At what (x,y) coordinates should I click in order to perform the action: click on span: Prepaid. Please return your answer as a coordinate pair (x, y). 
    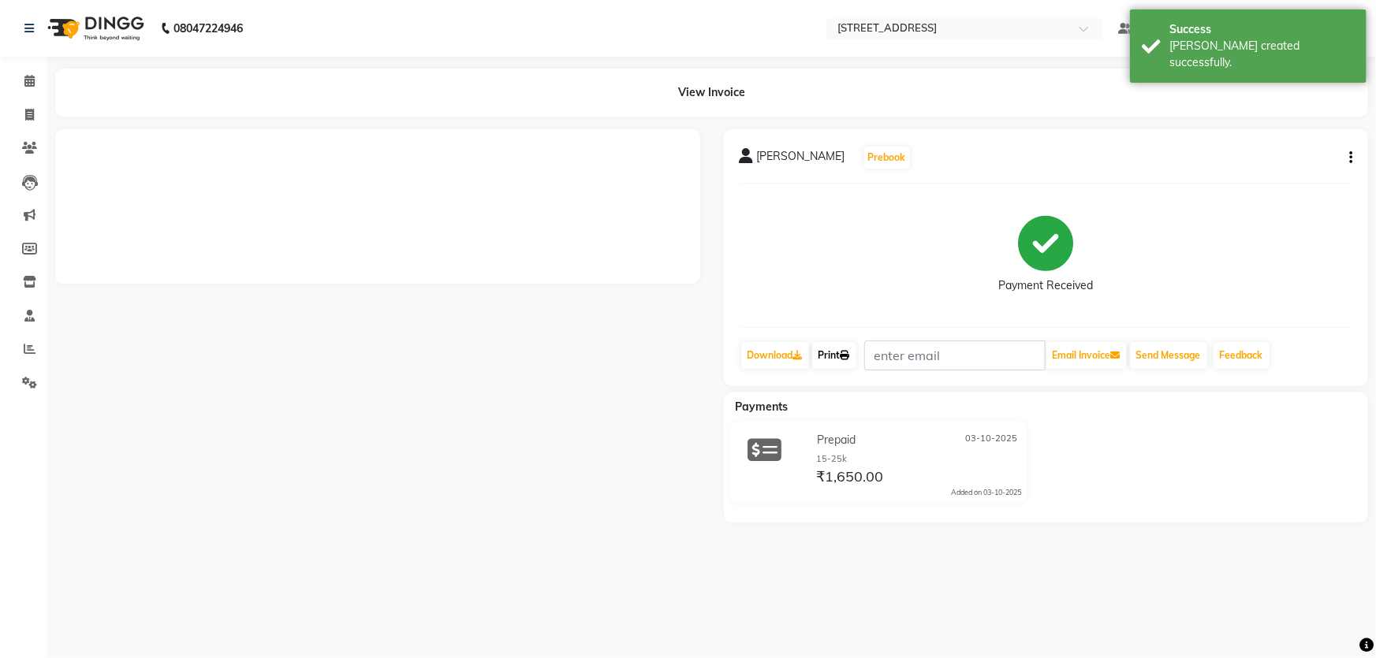
    Looking at the image, I should click on (836, 440).